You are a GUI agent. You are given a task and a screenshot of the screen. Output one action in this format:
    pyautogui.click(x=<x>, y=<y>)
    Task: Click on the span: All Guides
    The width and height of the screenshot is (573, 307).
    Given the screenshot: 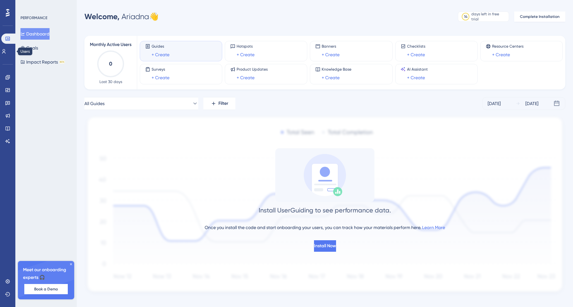 What is the action you would take?
    pyautogui.click(x=94, y=104)
    